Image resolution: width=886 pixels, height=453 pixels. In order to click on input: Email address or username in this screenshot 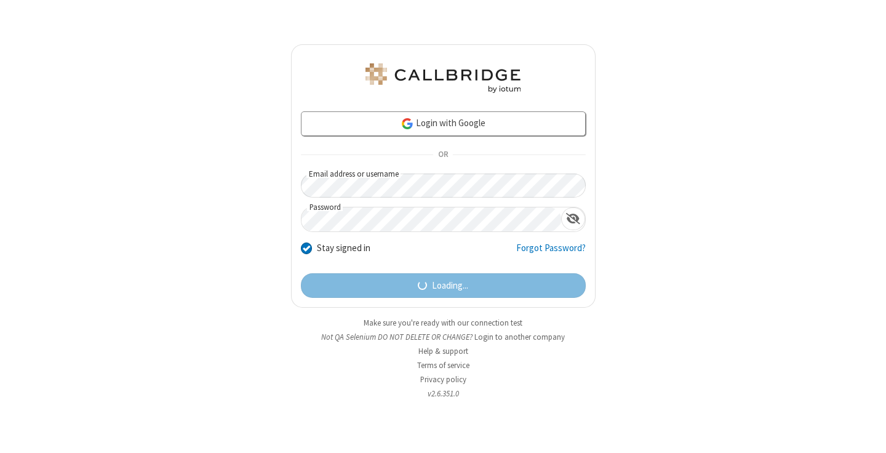, I will do `click(443, 185)`.